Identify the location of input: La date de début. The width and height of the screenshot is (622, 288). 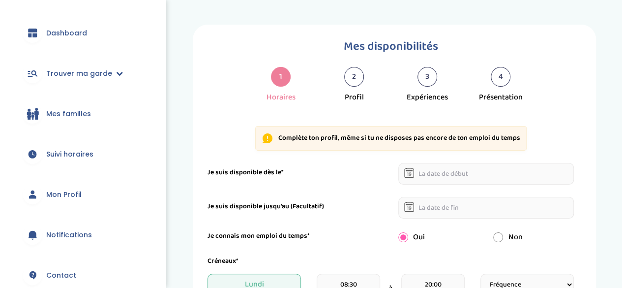
(486, 174).